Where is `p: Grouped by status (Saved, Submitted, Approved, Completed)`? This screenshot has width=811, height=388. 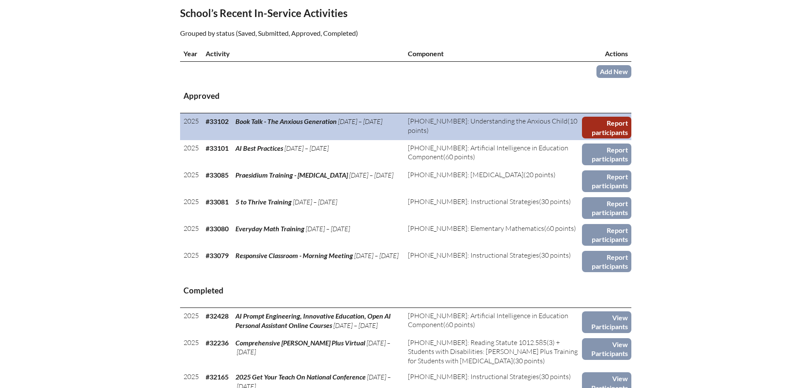 p: Grouped by status (Saved, Submitted, Approved, Completed) is located at coordinates (330, 33).